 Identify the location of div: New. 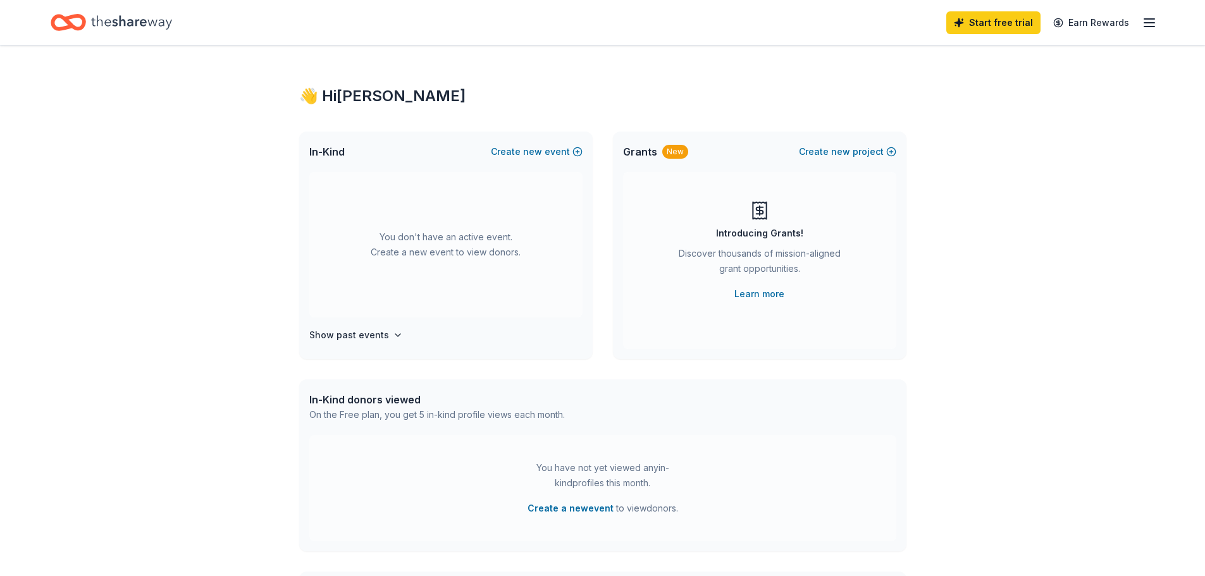
(675, 152).